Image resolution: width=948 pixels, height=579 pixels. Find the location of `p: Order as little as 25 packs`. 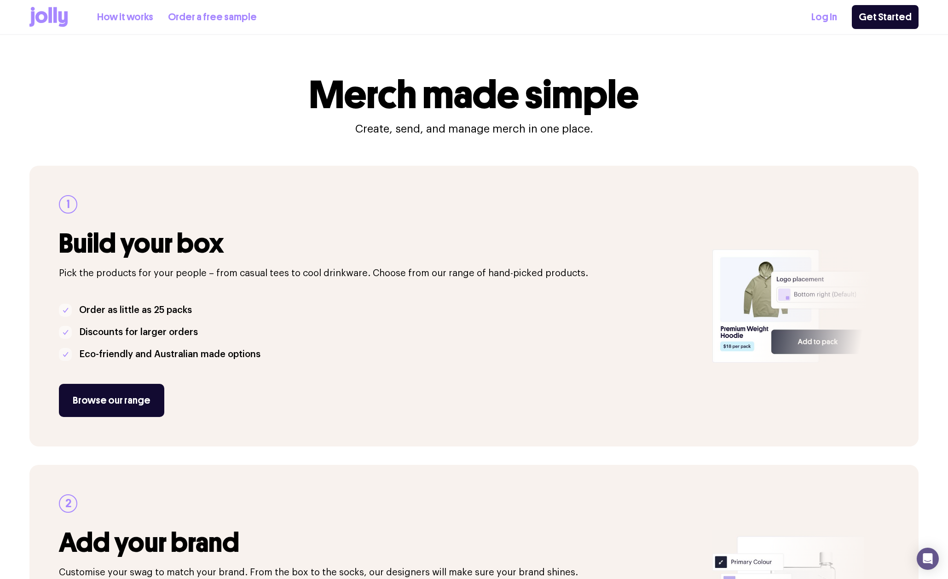

p: Order as little as 25 packs is located at coordinates (135, 310).